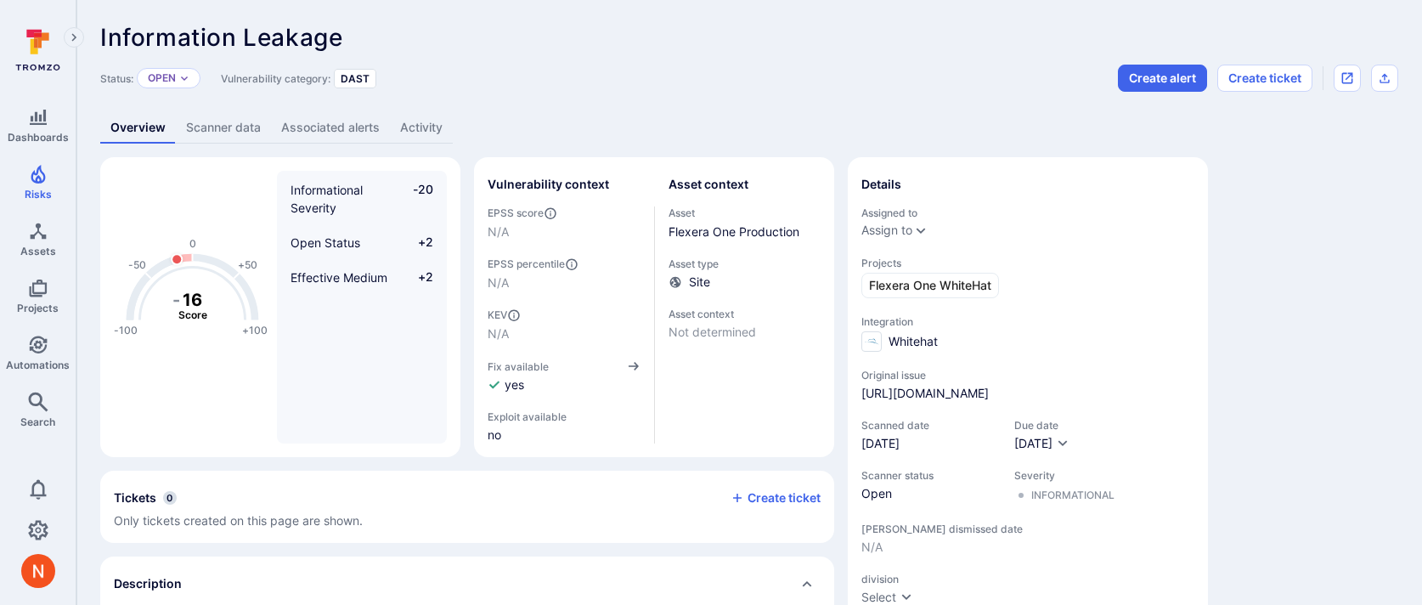  Describe the element at coordinates (887, 230) in the screenshot. I see `button: Assign to` at that location.